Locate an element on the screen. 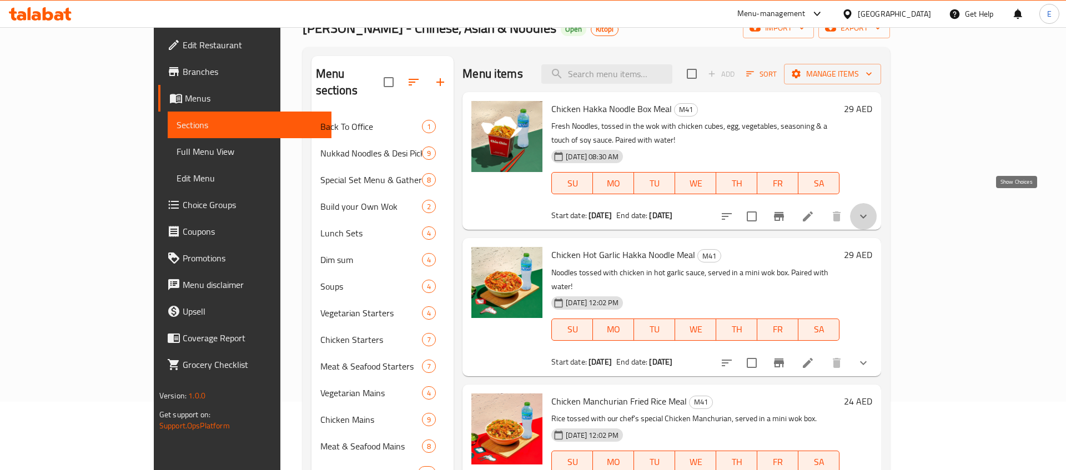 The width and height of the screenshot is (1066, 470). span: Kitopi is located at coordinates (605, 29).